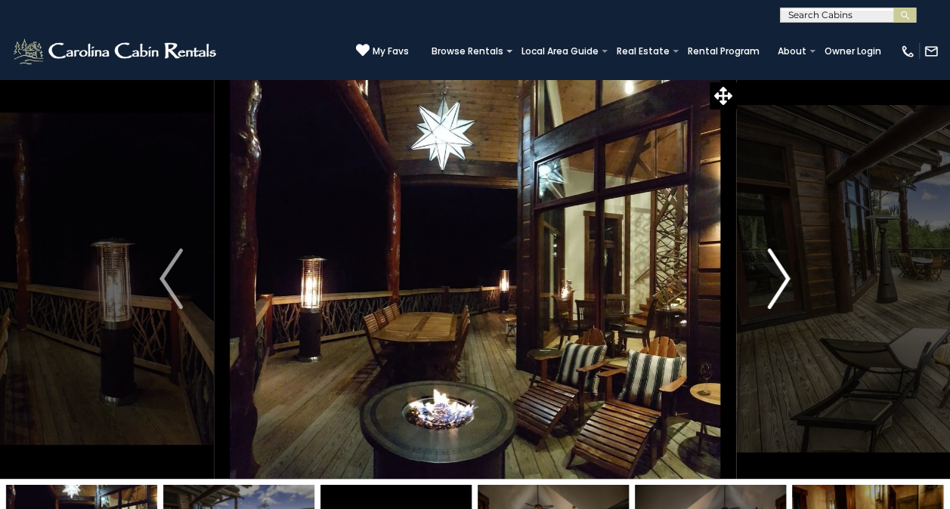 Image resolution: width=950 pixels, height=509 pixels. What do you see at coordinates (778, 279) in the screenshot?
I see `button: Next` at bounding box center [778, 279].